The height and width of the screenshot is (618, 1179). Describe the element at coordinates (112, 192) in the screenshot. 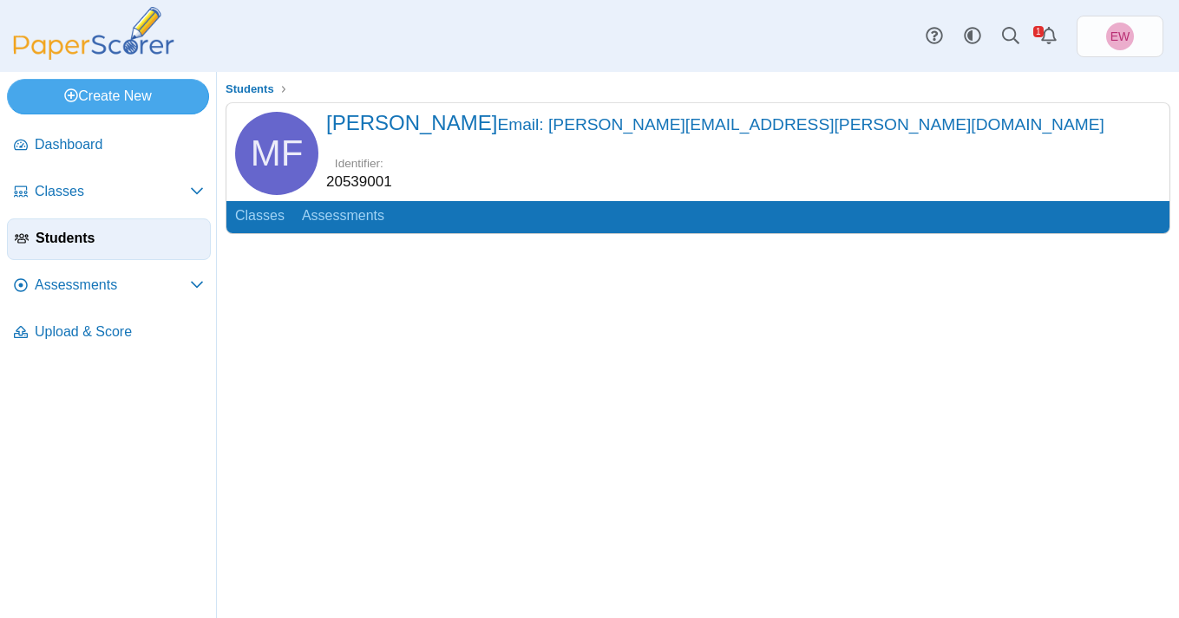

I see `span: Classes` at that location.